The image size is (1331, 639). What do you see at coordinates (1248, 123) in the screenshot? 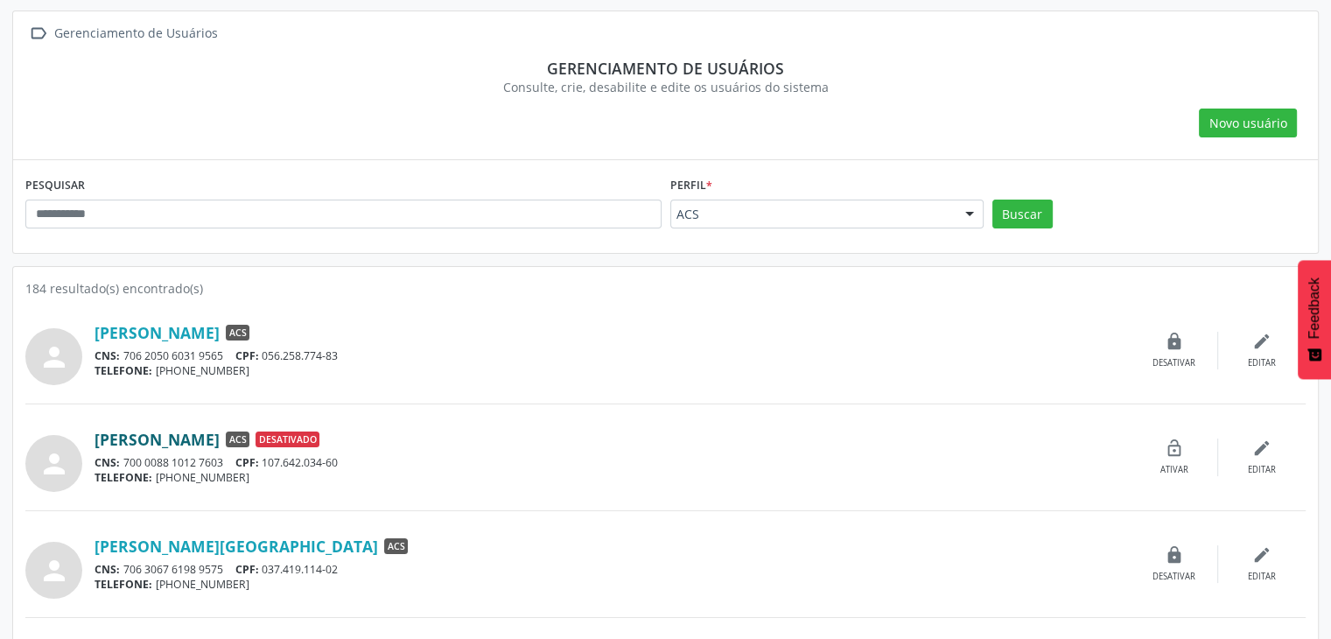
I see `button: Novo usuário` at bounding box center [1248, 123].